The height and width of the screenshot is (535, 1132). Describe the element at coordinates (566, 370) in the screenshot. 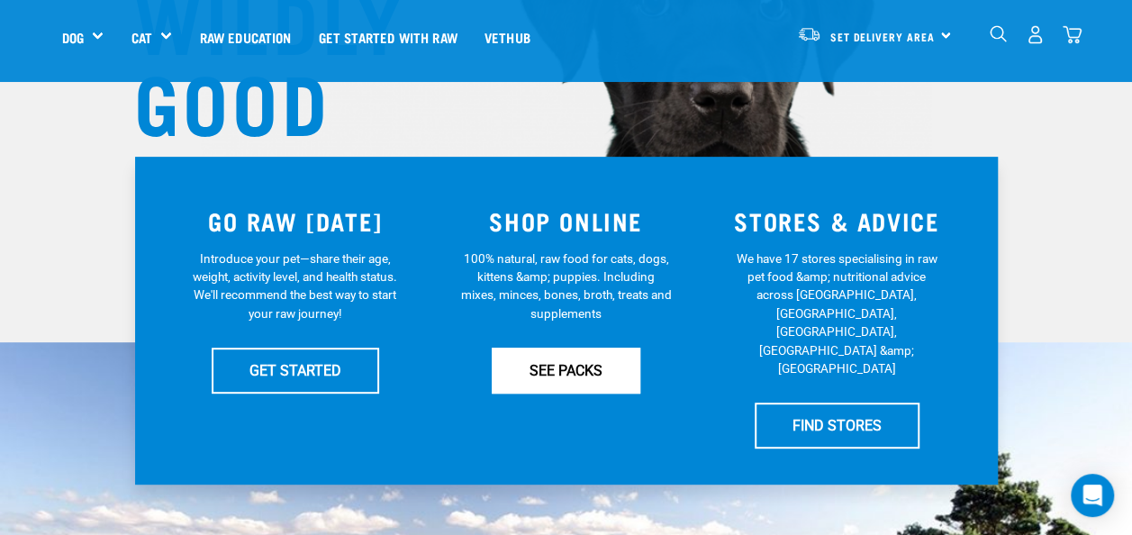

I see `a: SEE PACKS` at that location.